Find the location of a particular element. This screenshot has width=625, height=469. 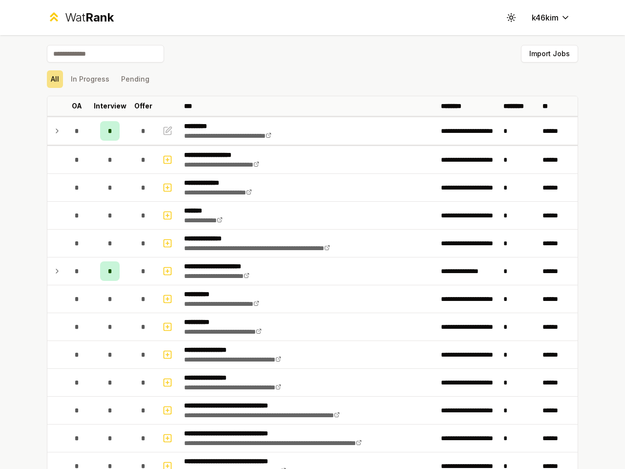

span: k46kim is located at coordinates (545, 18).